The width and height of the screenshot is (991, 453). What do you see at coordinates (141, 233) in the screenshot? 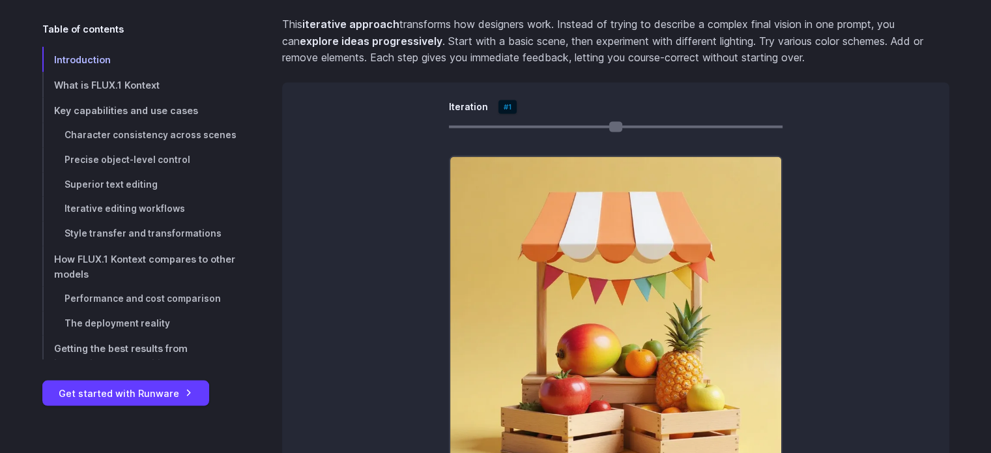
I see `a: Style transfer and transformations` at bounding box center [141, 233].